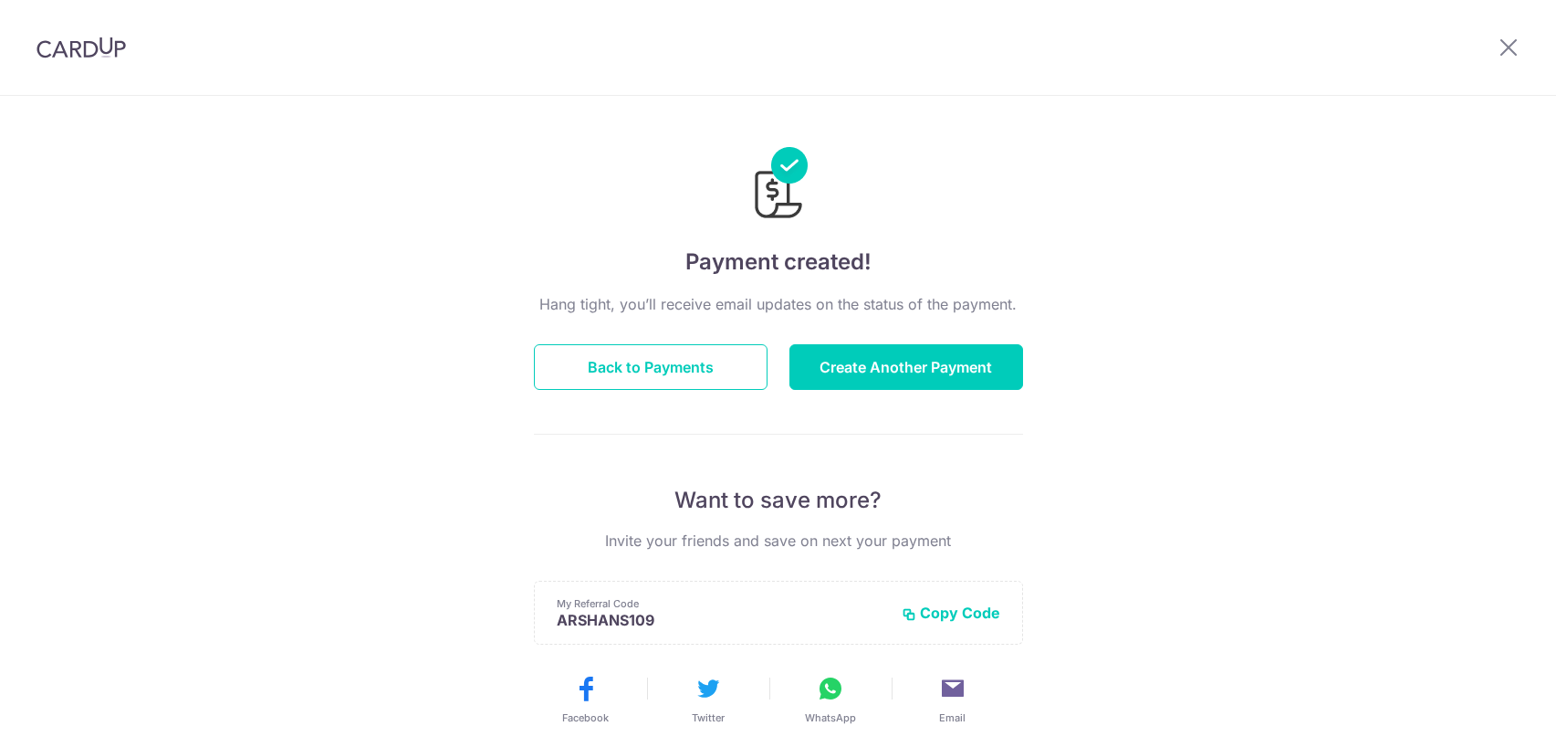 This screenshot has width=1556, height=747. I want to click on p: Want to save more?, so click(778, 500).